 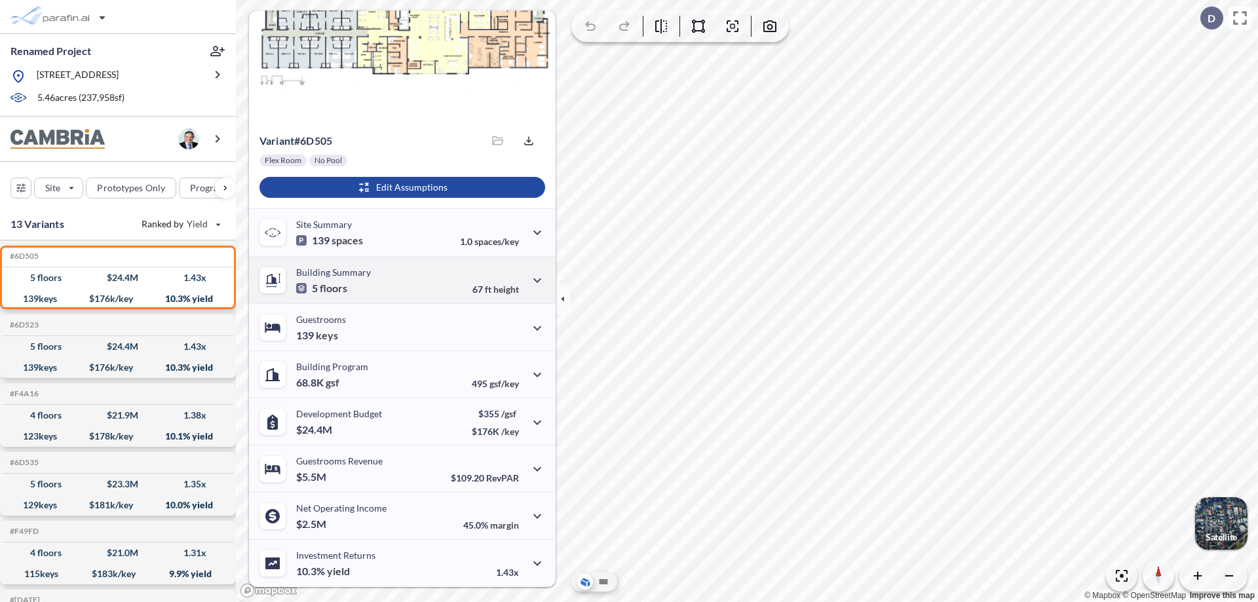 What do you see at coordinates (603, 582) in the screenshot?
I see `button: Site Plan` at bounding box center [603, 582].